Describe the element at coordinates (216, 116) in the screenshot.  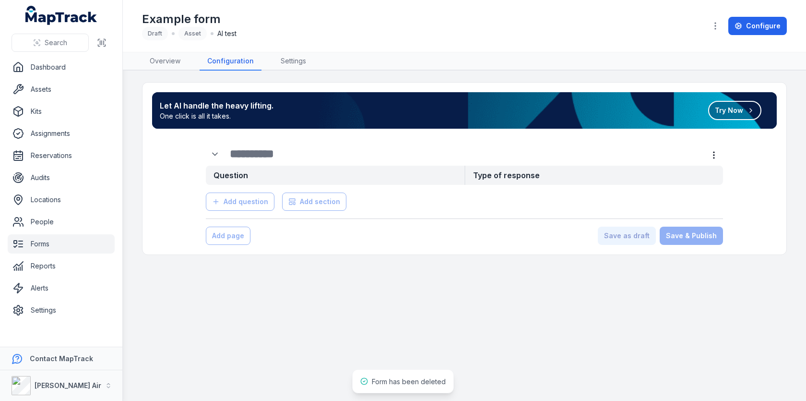
I see `span: One click is all it takes.` at that location.